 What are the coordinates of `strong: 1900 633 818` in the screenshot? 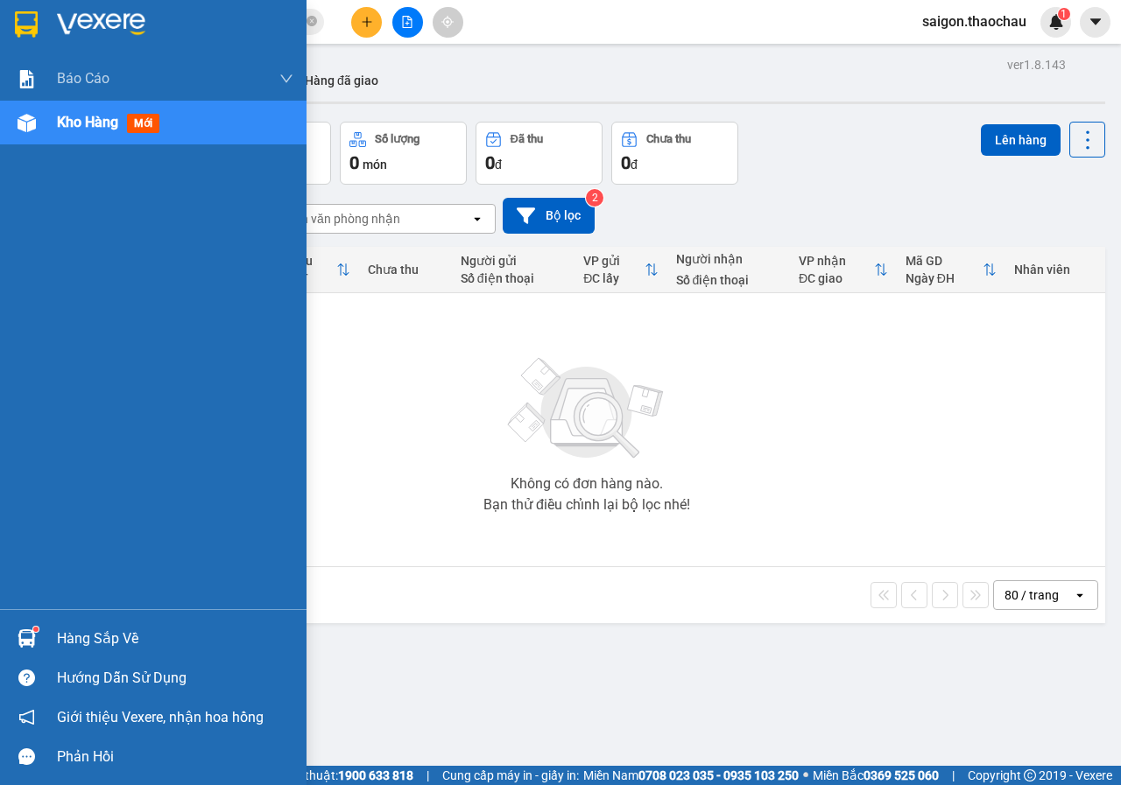 It's located at (376, 776).